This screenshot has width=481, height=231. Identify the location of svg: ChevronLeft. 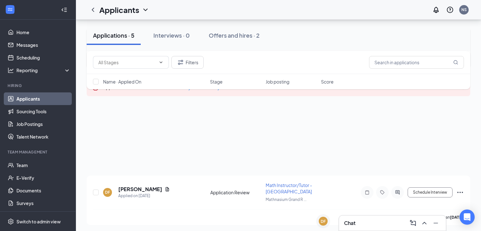
(93, 10).